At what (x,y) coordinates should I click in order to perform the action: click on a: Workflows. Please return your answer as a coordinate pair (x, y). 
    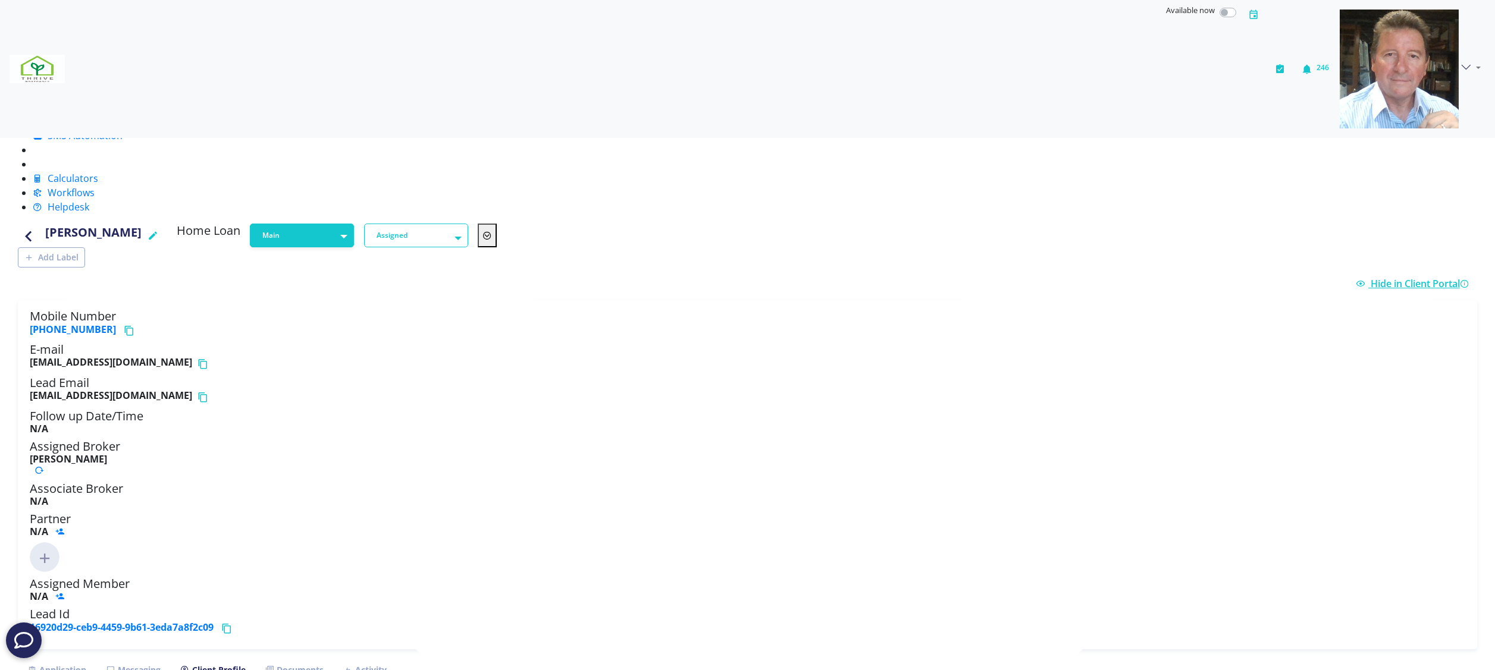
    Looking at the image, I should click on (64, 193).